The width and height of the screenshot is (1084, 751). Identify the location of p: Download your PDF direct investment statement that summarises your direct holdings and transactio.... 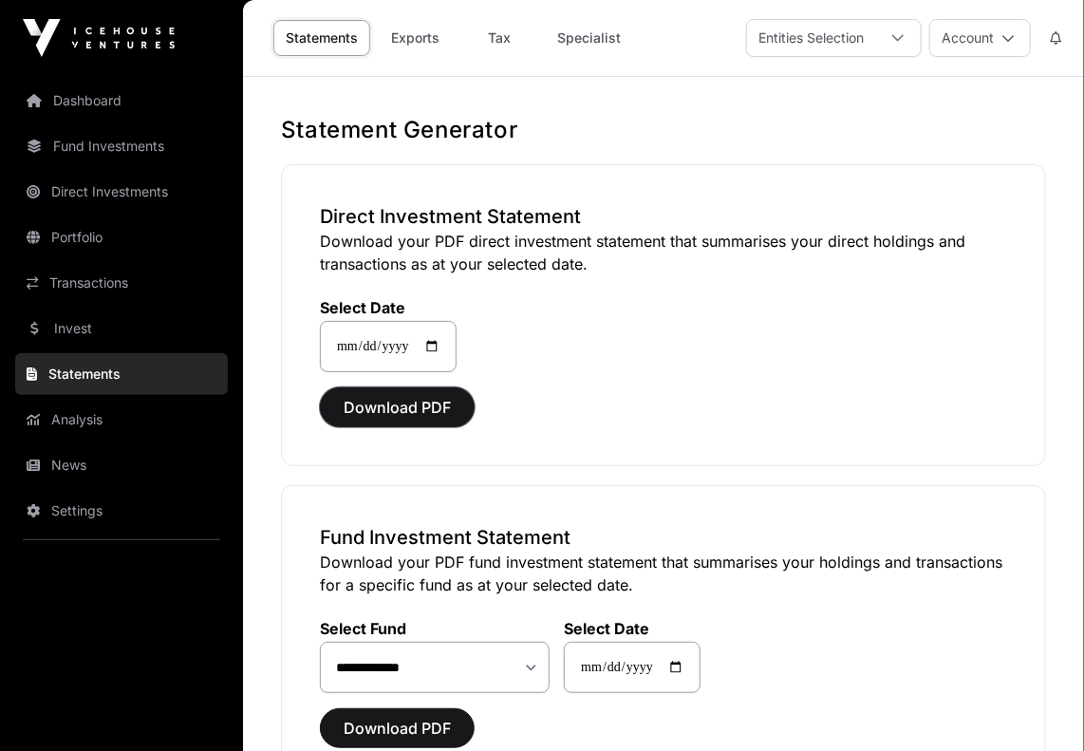
(664, 253).